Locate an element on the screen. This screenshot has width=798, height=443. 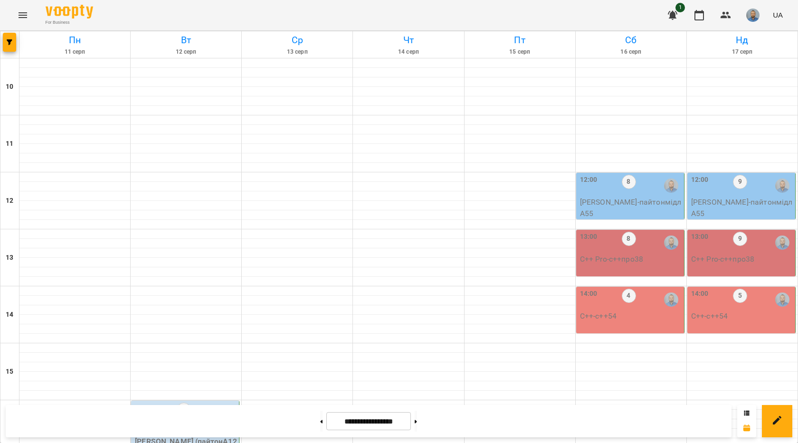
h6: 10 is located at coordinates (10, 87).